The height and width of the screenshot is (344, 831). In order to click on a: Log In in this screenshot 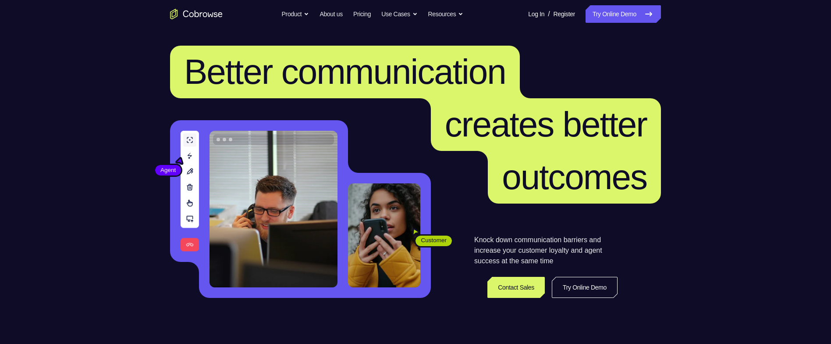, I will do `click(536, 14)`.